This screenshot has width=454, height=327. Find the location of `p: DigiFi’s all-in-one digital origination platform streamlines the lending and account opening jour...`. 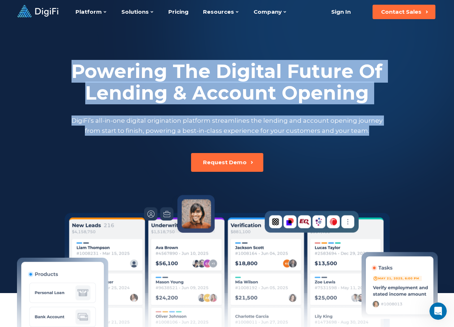

p: DigiFi’s all-in-one digital origination platform streamlines the lending and account opening jour... is located at coordinates (227, 126).